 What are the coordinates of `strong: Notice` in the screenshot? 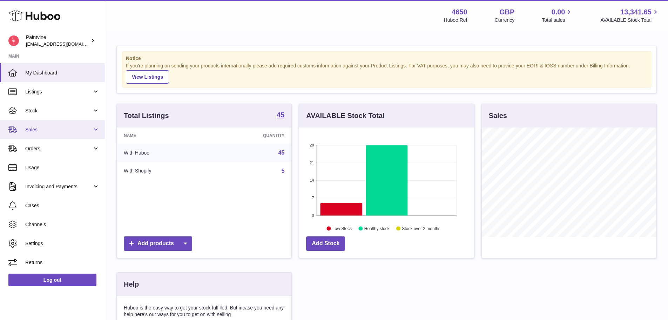 It's located at (387, 58).